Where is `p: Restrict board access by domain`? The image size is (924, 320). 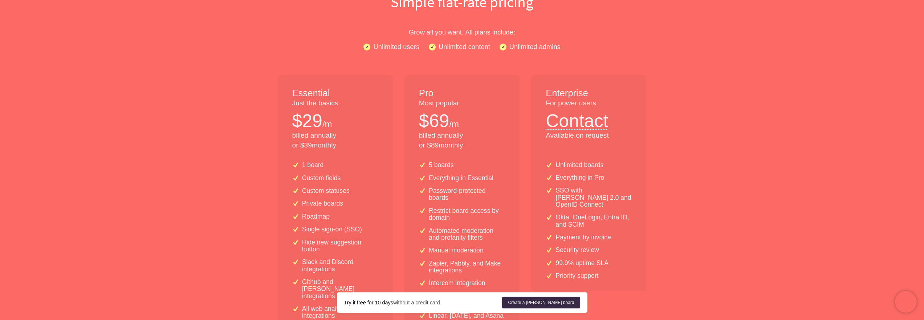 p: Restrict board access by domain is located at coordinates (467, 214).